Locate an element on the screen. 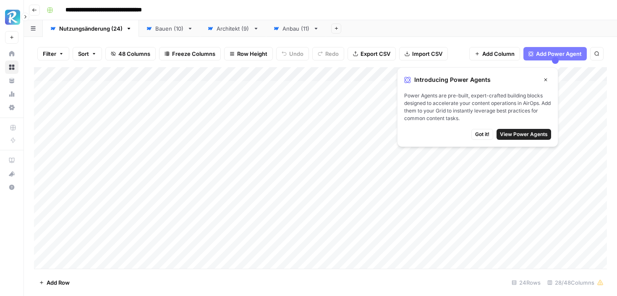 The image size is (617, 296). div: Bauen (10) is located at coordinates (170, 29).